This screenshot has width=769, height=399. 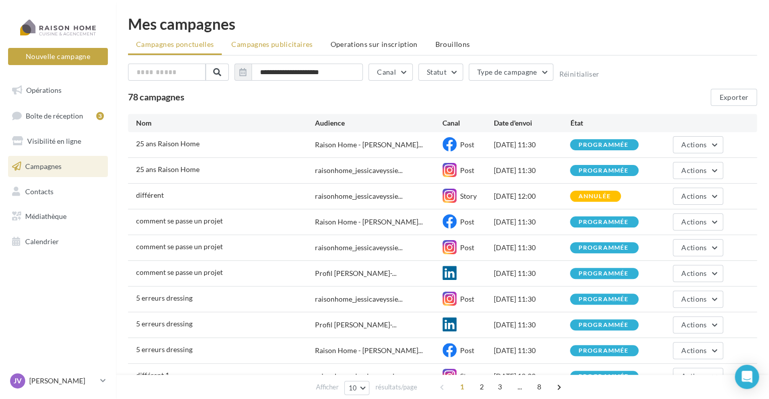 What do you see at coordinates (225, 123) in the screenshot?
I see `div: Nom` at bounding box center [225, 123].